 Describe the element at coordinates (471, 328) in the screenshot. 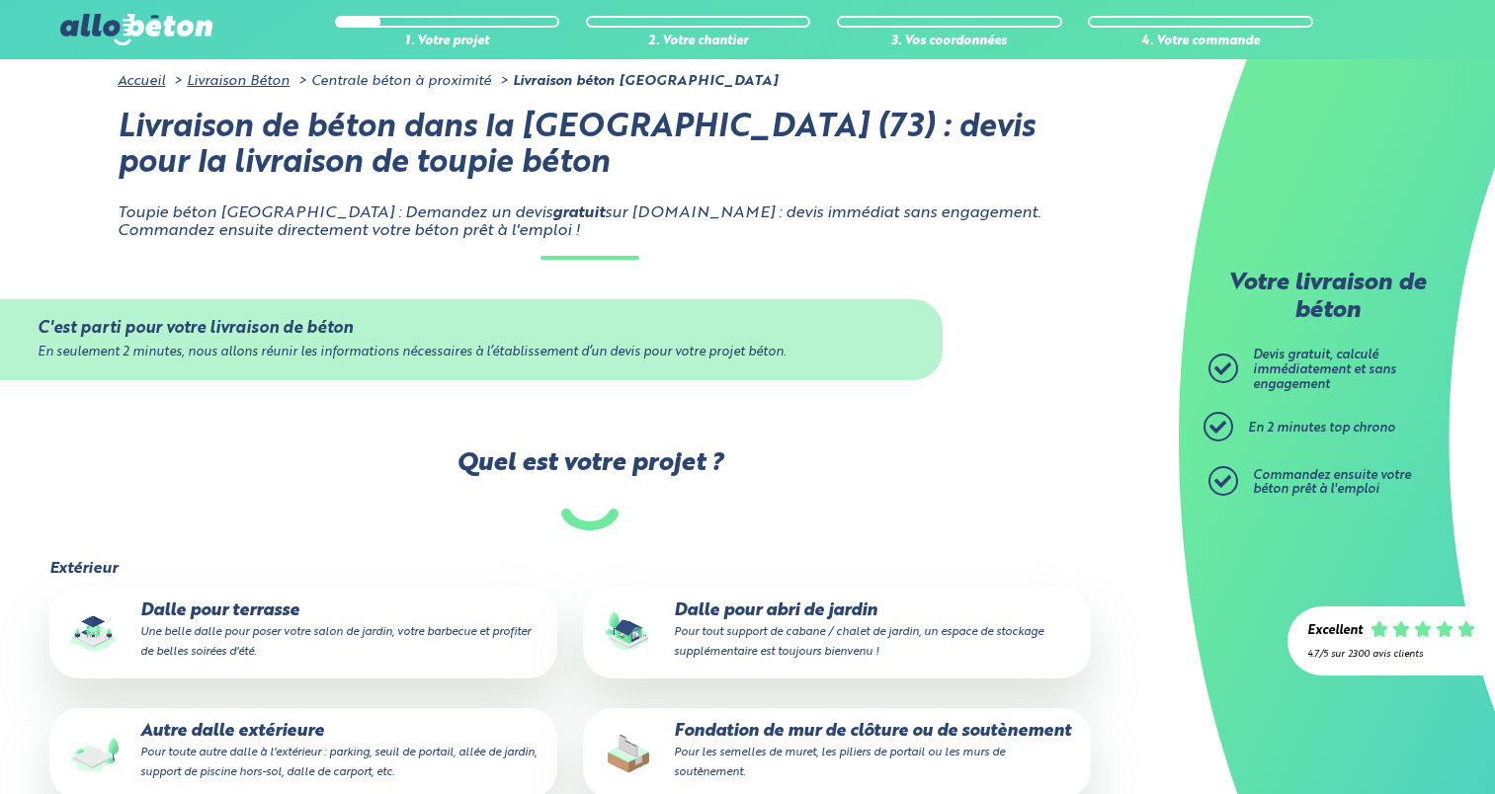

I see `div: C'est parti pour votre livraison de béton` at that location.